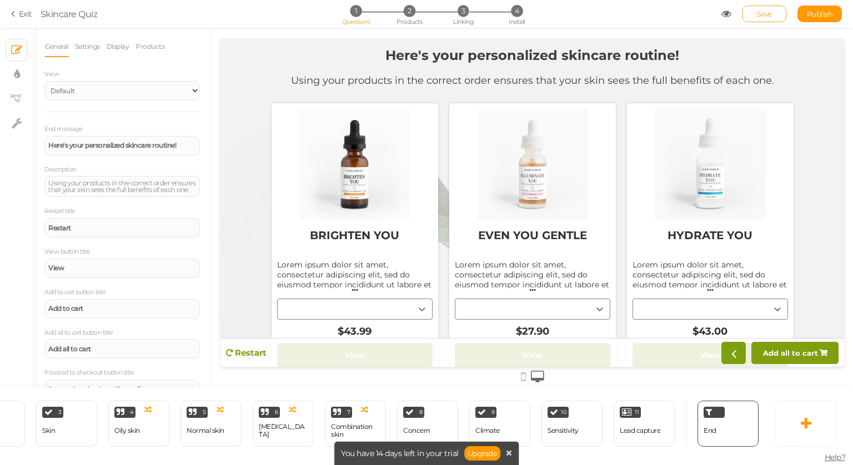 The height and width of the screenshot is (465, 853). I want to click on span: Save, so click(764, 14).